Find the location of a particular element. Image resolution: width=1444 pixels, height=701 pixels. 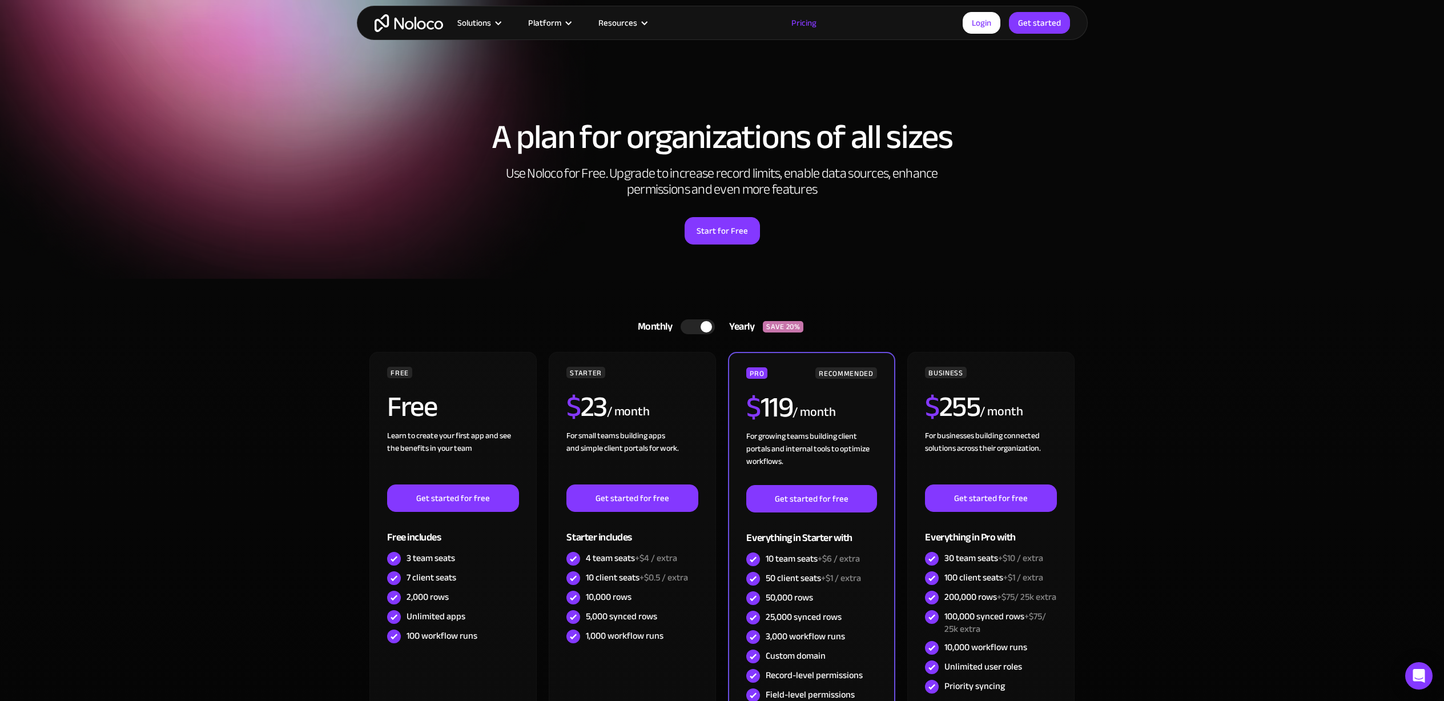

div: Priority syncing is located at coordinates (975, 686).